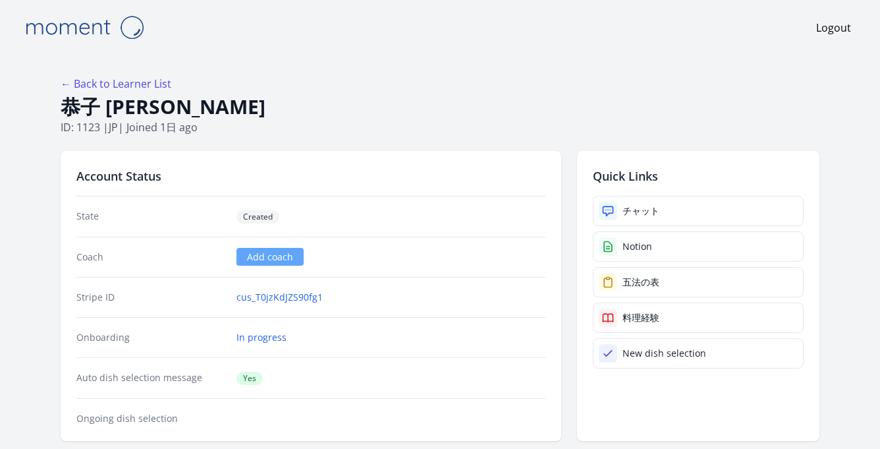  Describe the element at coordinates (151, 216) in the screenshot. I see `dt: State` at that location.